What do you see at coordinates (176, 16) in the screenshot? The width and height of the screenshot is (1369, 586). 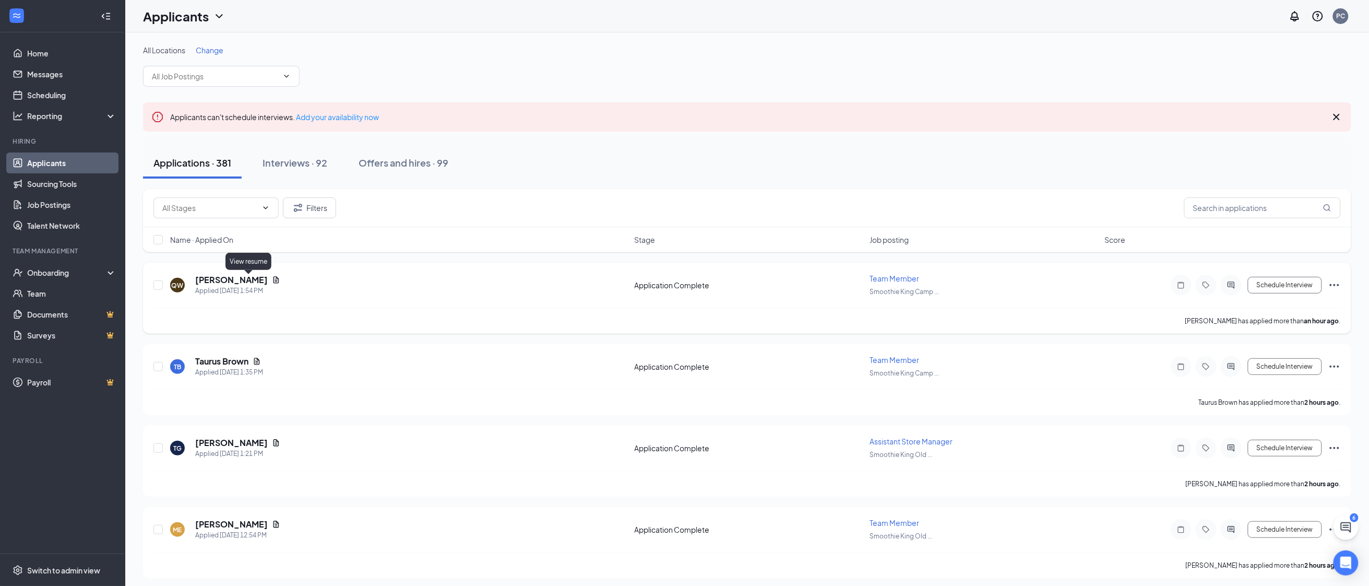 I see `h1: Applicants` at bounding box center [176, 16].